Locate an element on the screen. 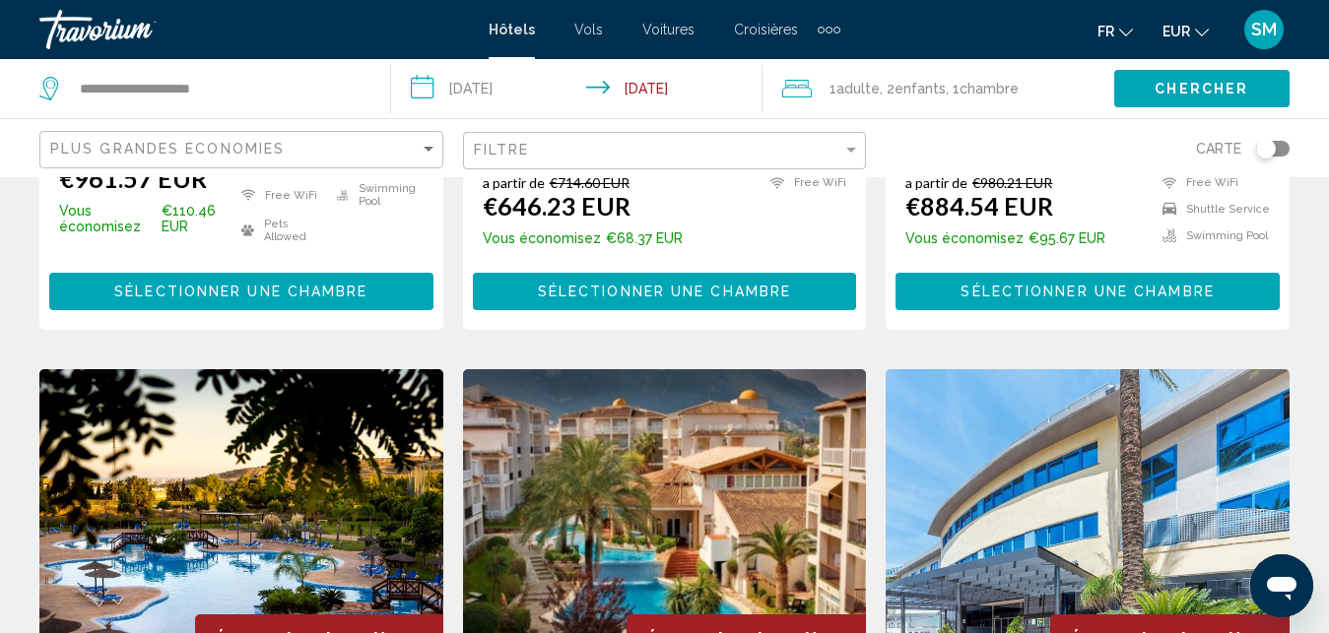 The image size is (1329, 633). a: Hôtels is located at coordinates (511, 30).